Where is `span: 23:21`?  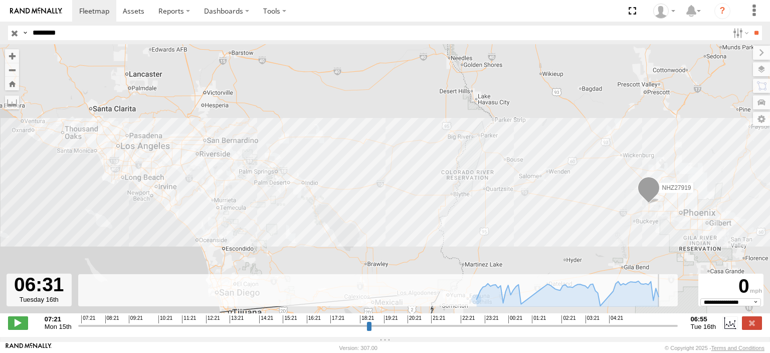 span: 23:21 is located at coordinates (492, 319).